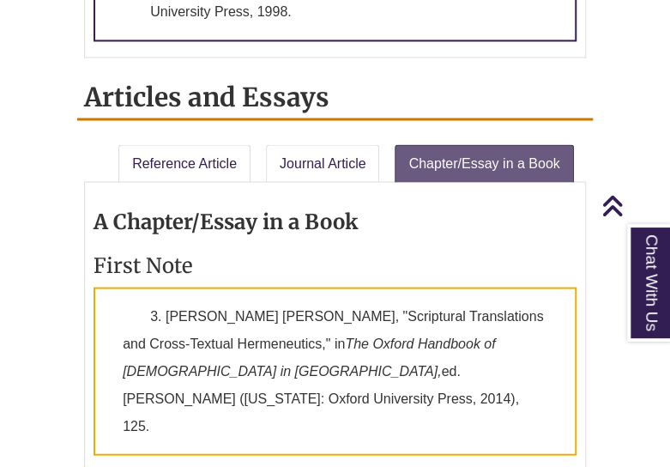  What do you see at coordinates (323, 163) in the screenshot?
I see `a: Journal Article` at bounding box center [323, 163].